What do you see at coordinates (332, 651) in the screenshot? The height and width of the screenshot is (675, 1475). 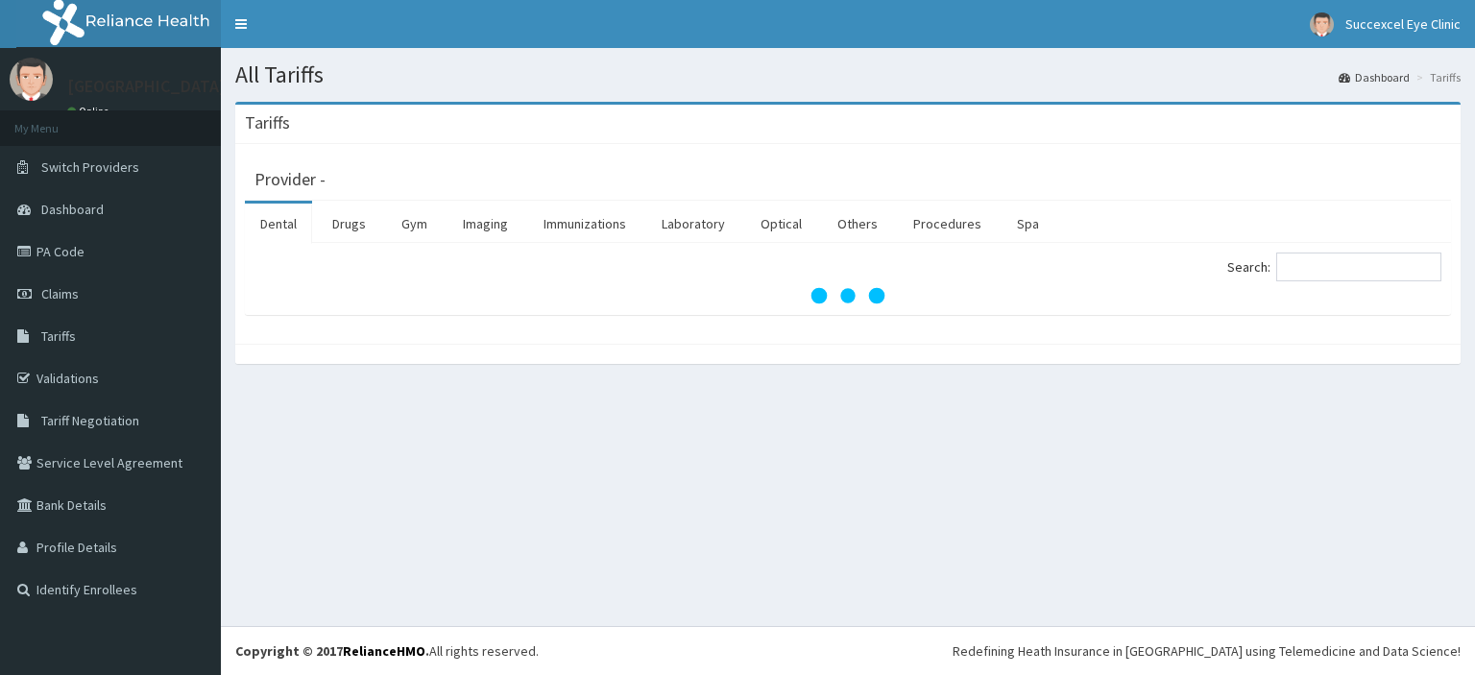 I see `strong: Copyright © 2017 .` at bounding box center [332, 651].